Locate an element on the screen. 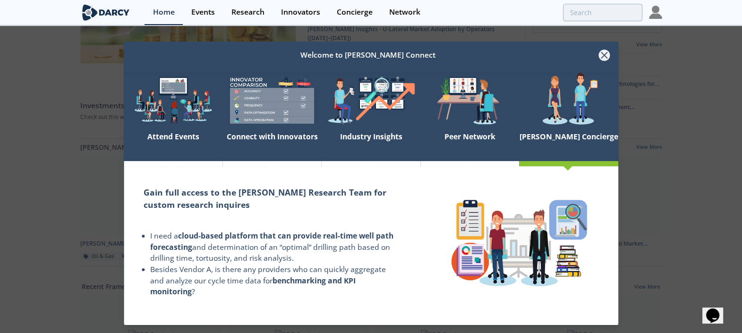  img: welcome-explore-560578ff38cea7c86bcfe544b5e45342.png is located at coordinates (173, 100).